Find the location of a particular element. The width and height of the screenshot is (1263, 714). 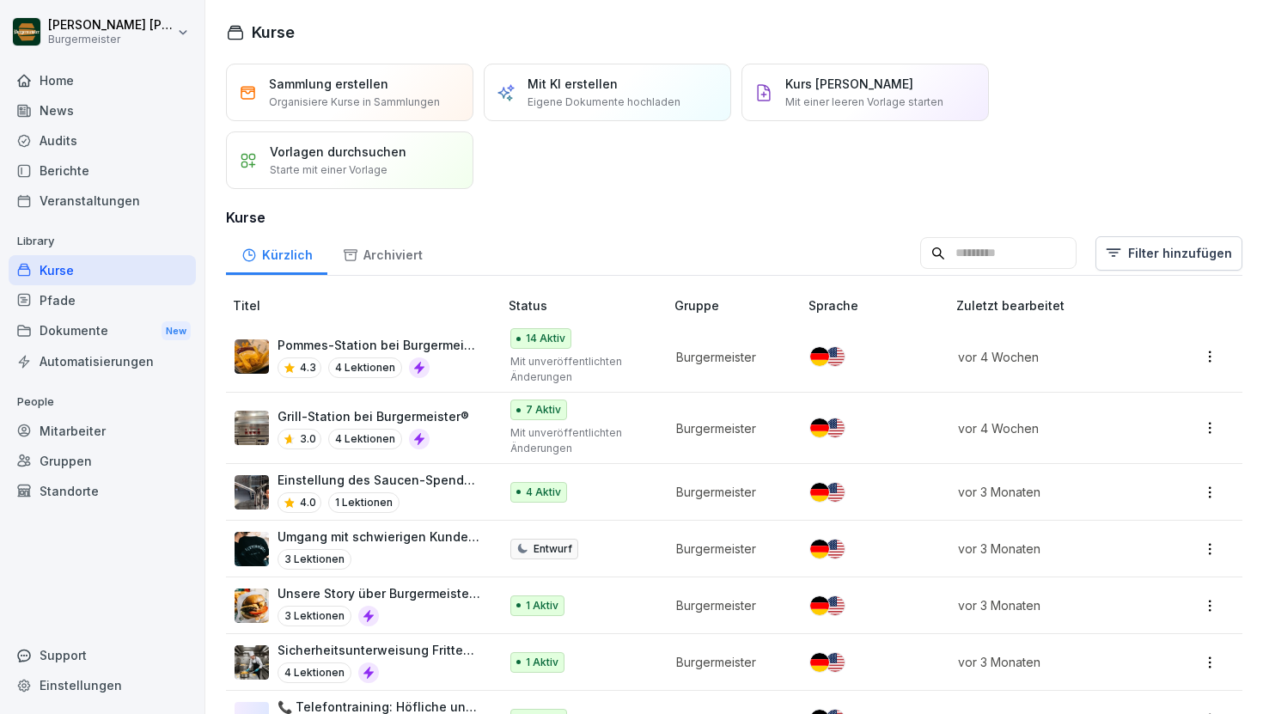

p: Einstellung des Saucen-Spenders bei Burgermeister® is located at coordinates (379, 480).